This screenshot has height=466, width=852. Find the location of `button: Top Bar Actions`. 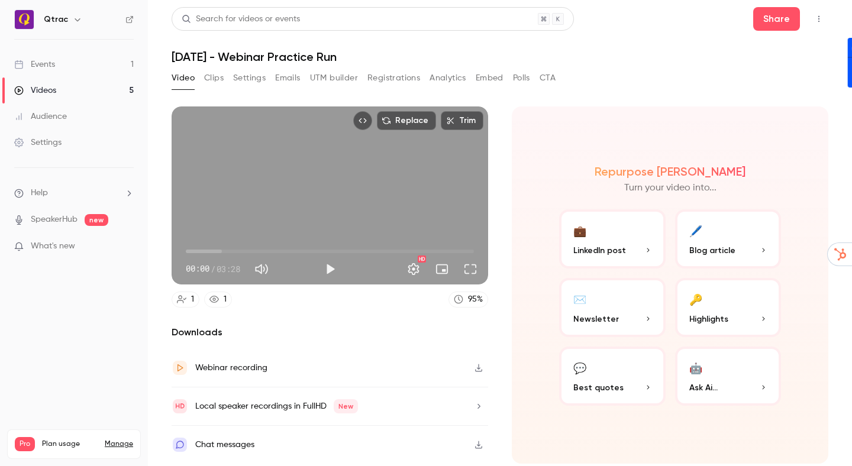

button: Top Bar Actions is located at coordinates (818, 19).